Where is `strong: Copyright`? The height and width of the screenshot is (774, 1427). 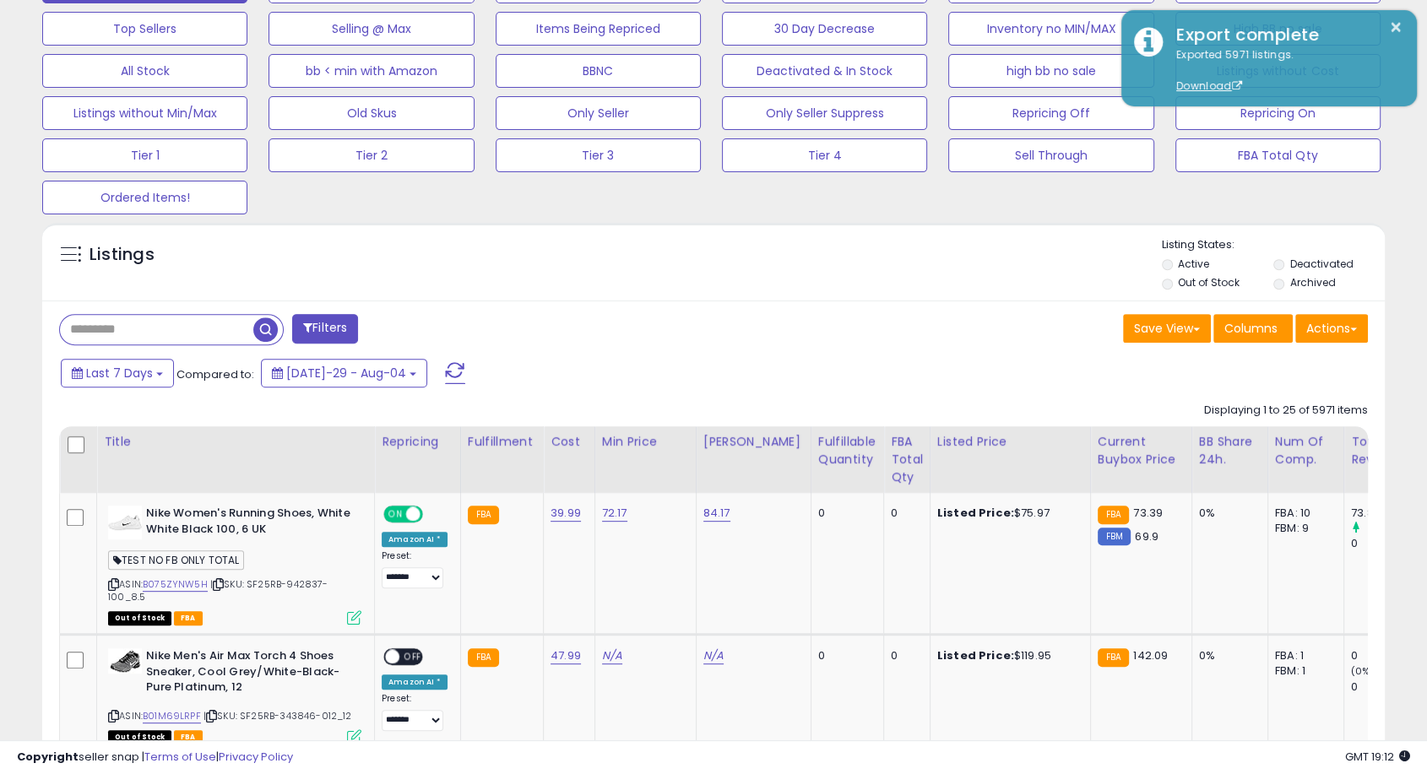
strong: Copyright is located at coordinates (47, 756).